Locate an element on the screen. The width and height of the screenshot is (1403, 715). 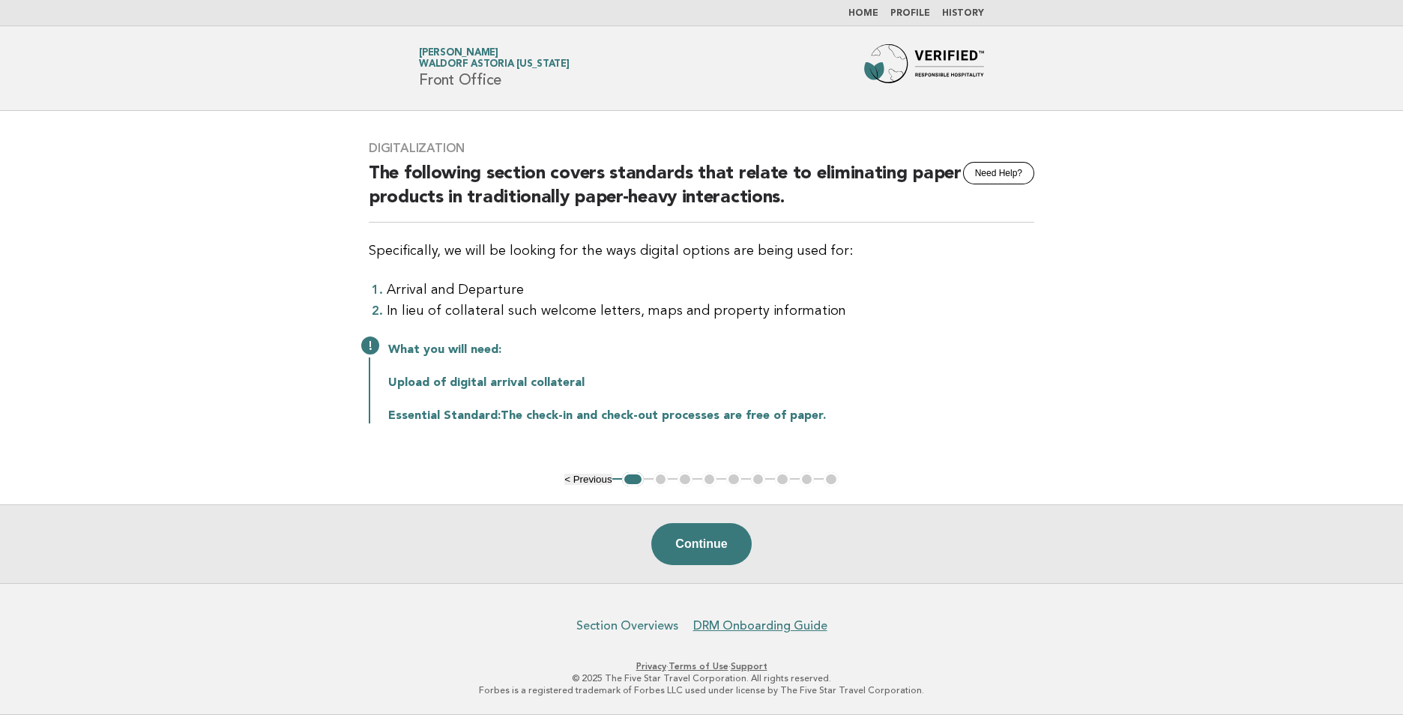
li: Arrival and Departure is located at coordinates (710, 290).